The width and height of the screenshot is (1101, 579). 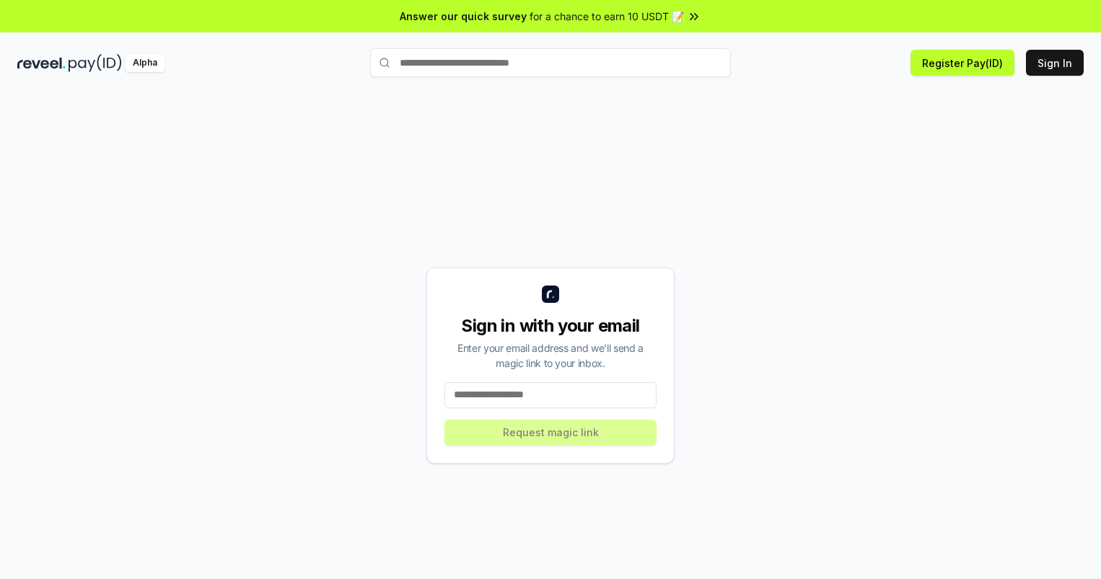 I want to click on div: Sign in with your email, so click(x=551, y=326).